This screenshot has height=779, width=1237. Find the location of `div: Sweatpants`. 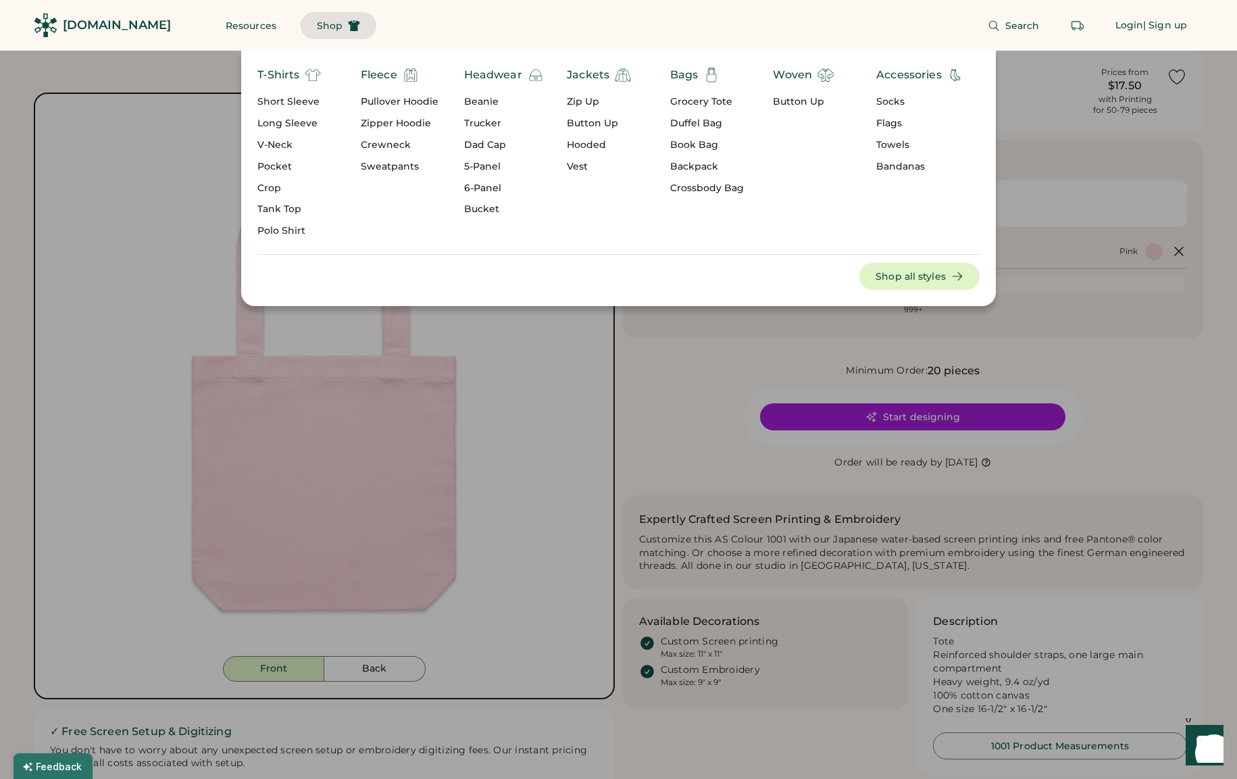

div: Sweatpants is located at coordinates (399, 167).